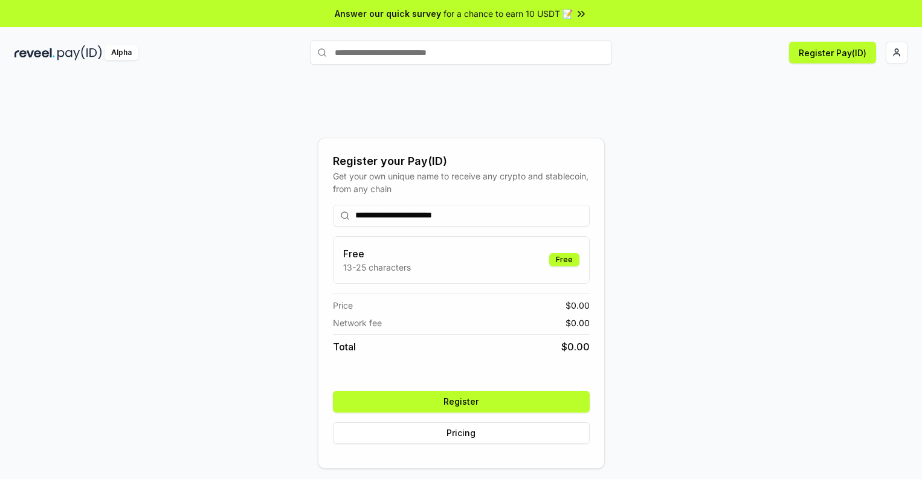  Describe the element at coordinates (565, 260) in the screenshot. I see `div: Free` at that location.